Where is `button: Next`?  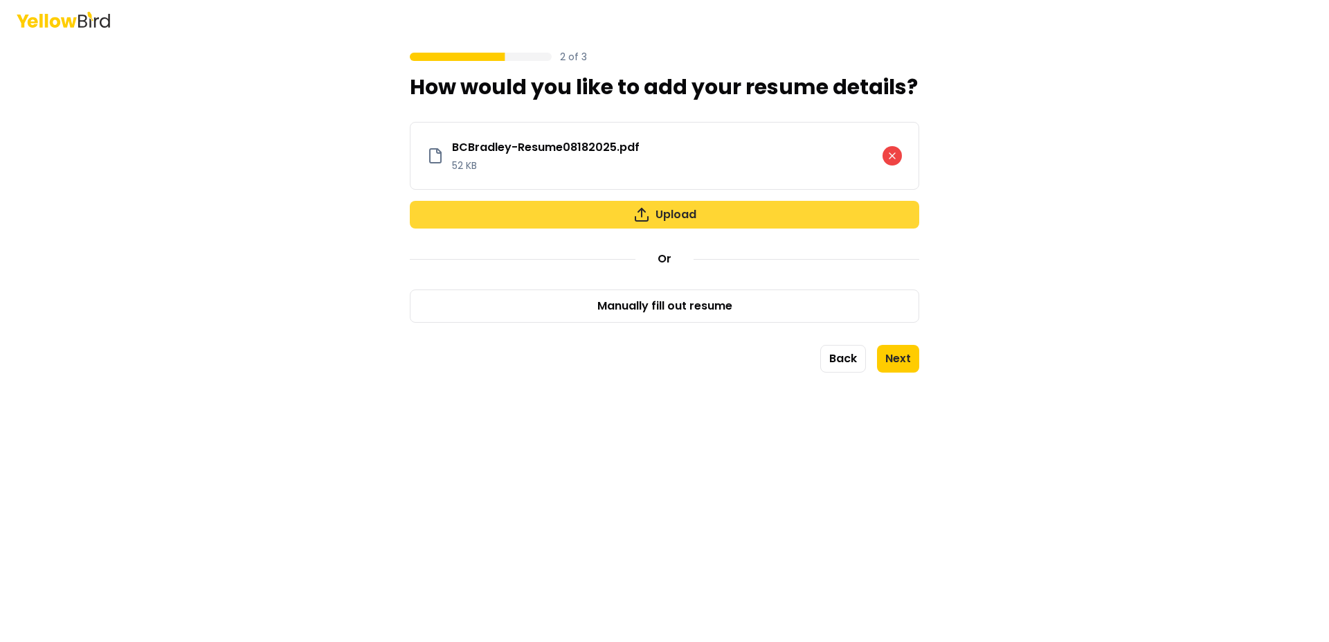 button: Next is located at coordinates (898, 359).